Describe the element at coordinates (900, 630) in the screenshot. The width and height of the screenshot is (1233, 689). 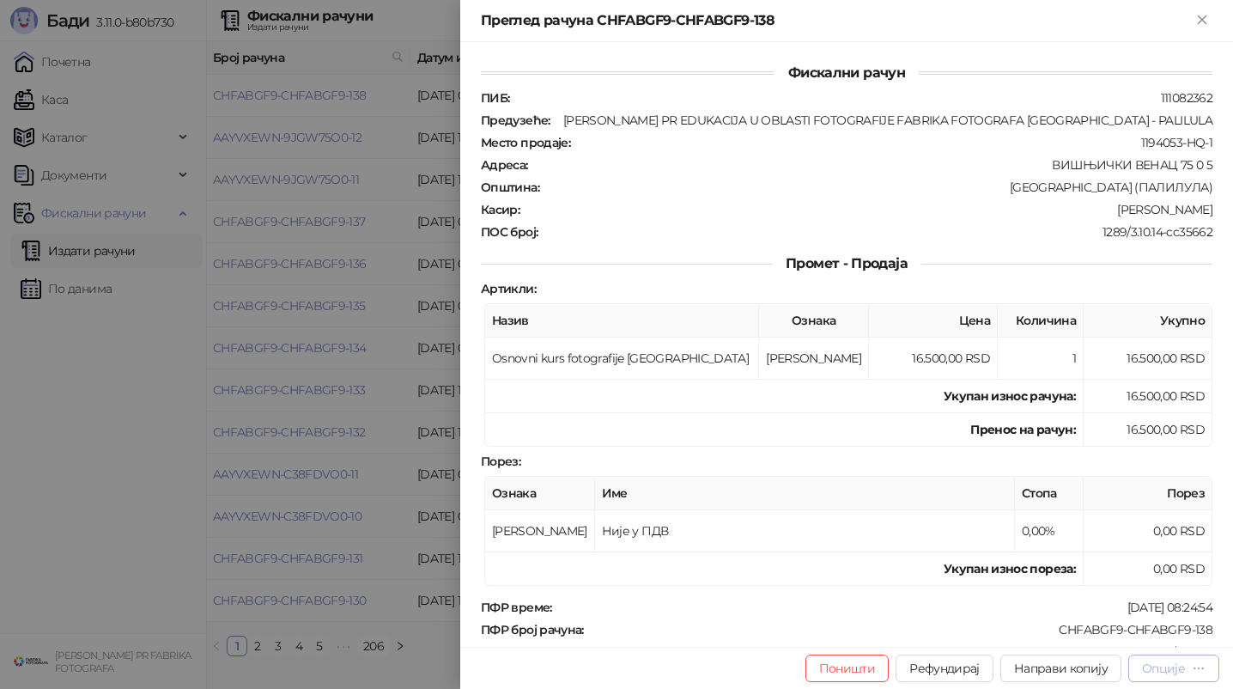
I see `div: CHFABGF9-CHFABGF9-138` at that location.